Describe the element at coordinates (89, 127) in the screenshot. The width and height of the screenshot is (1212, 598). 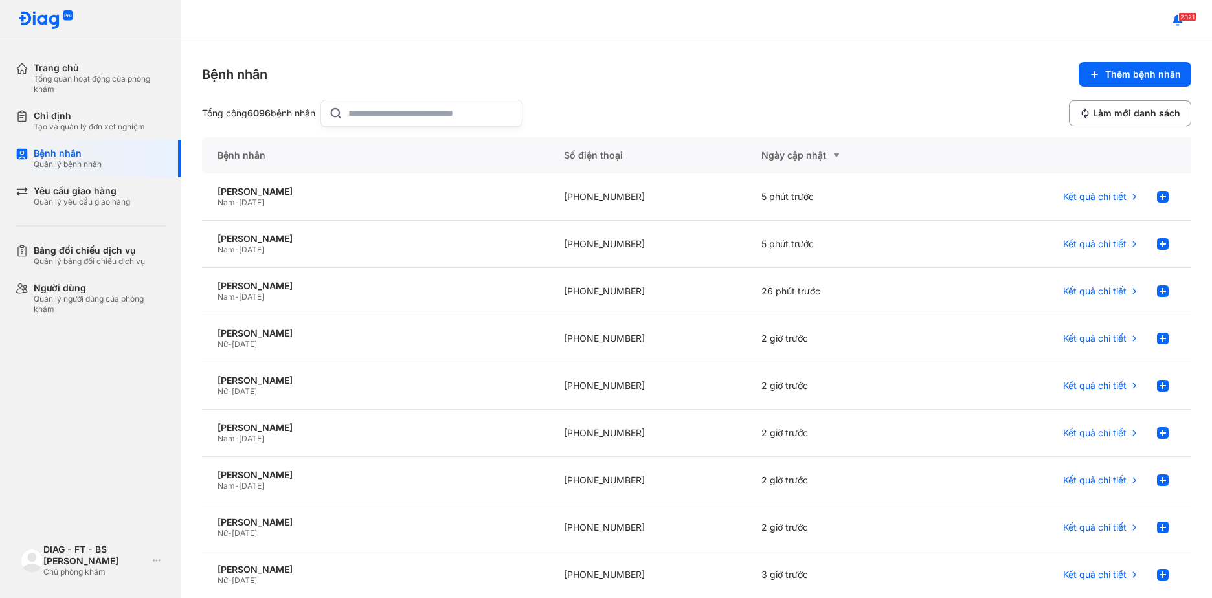
I see `div: Tạo và quản lý đơn xét nghiệm` at that location.